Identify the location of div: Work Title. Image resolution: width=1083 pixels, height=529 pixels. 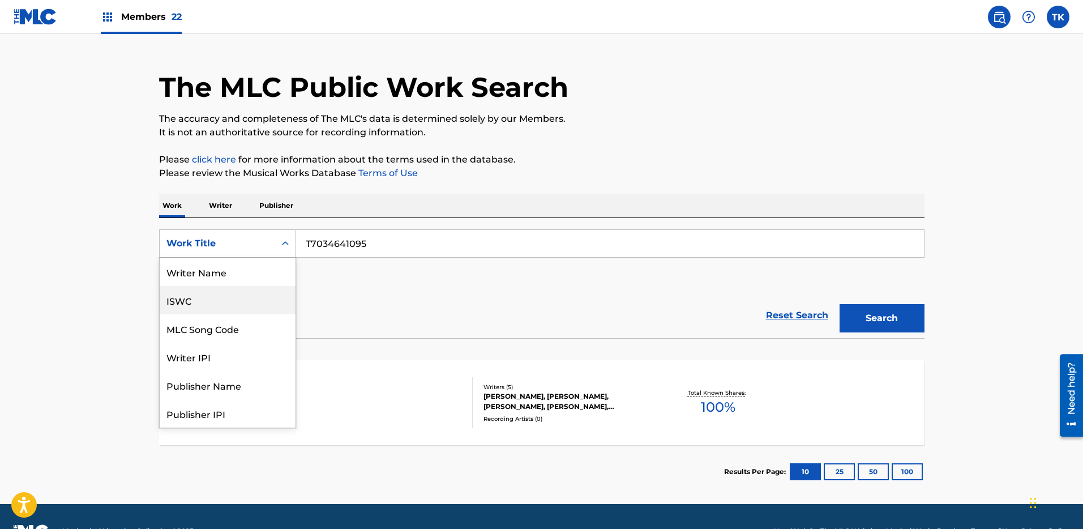
(217, 243).